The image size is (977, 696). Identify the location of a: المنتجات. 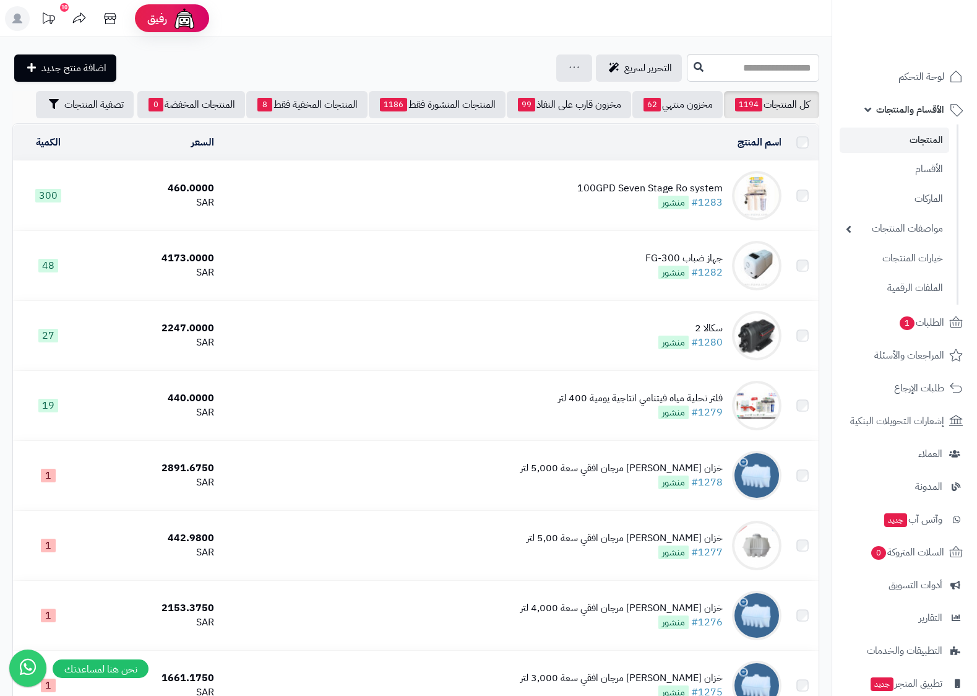
(894, 140).